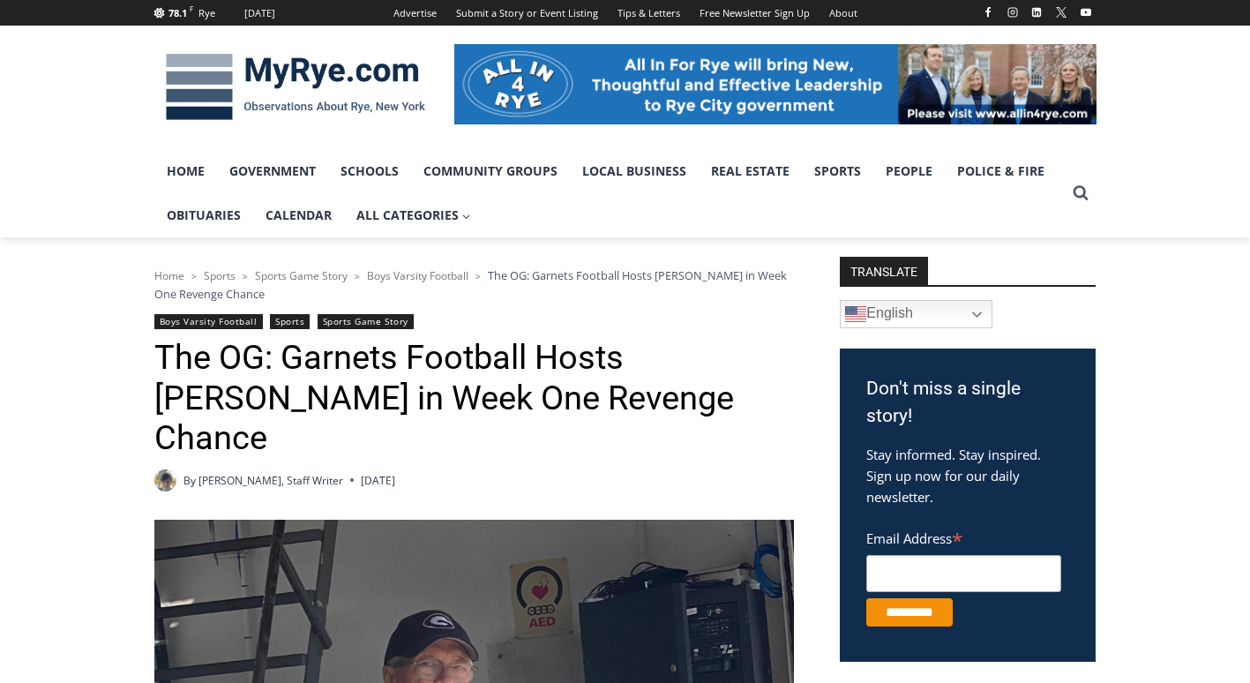  What do you see at coordinates (609, 193) in the screenshot?
I see `nav: Primary Navigation` at bounding box center [609, 193].